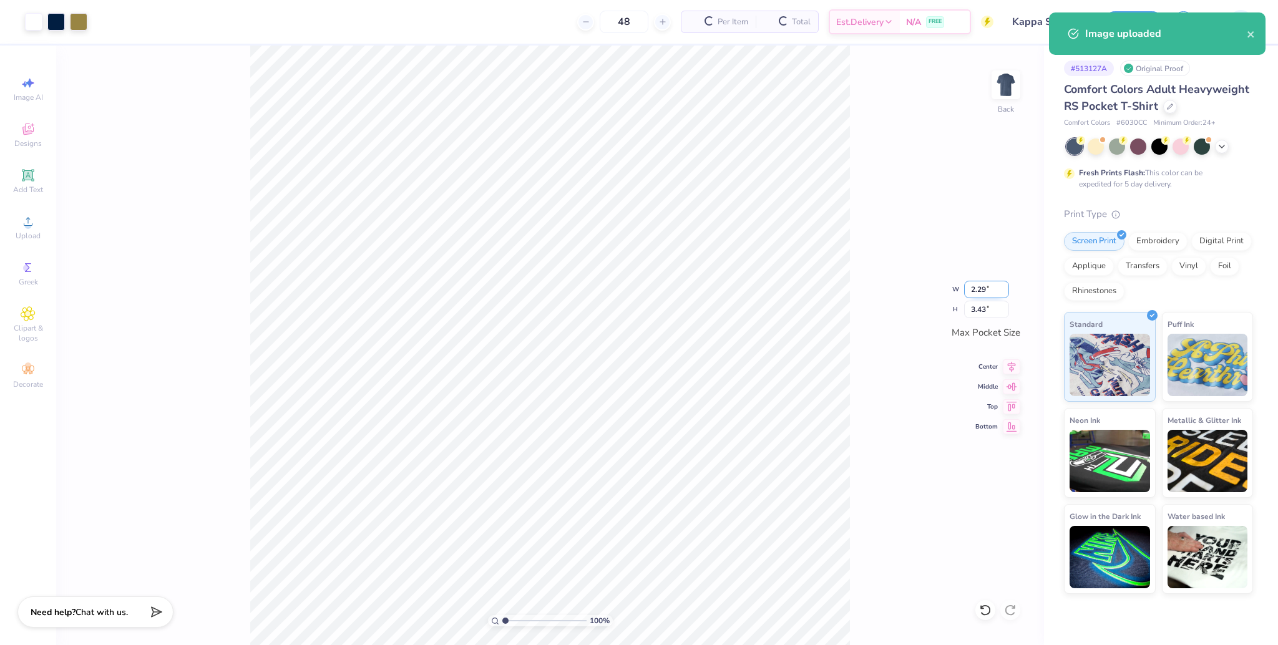 The image size is (1278, 645). What do you see at coordinates (1109, 557) in the screenshot?
I see `img: Glow in the Dark Ink` at bounding box center [1109, 557].